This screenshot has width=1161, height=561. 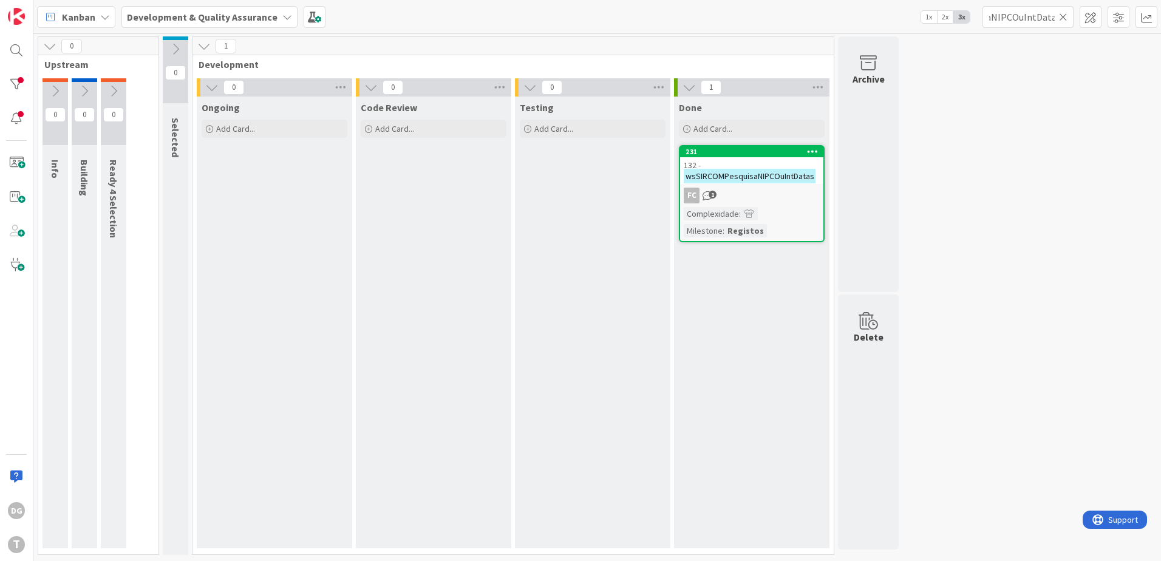 What do you see at coordinates (202, 17) in the screenshot?
I see `b: Development & Quality Assurance` at bounding box center [202, 17].